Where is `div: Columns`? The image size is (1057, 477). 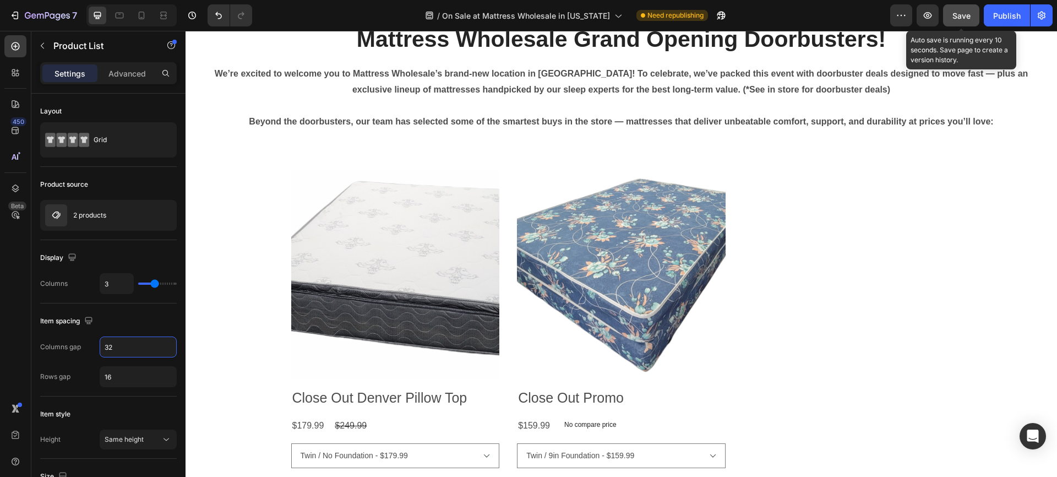
div: Columns is located at coordinates (54, 283).